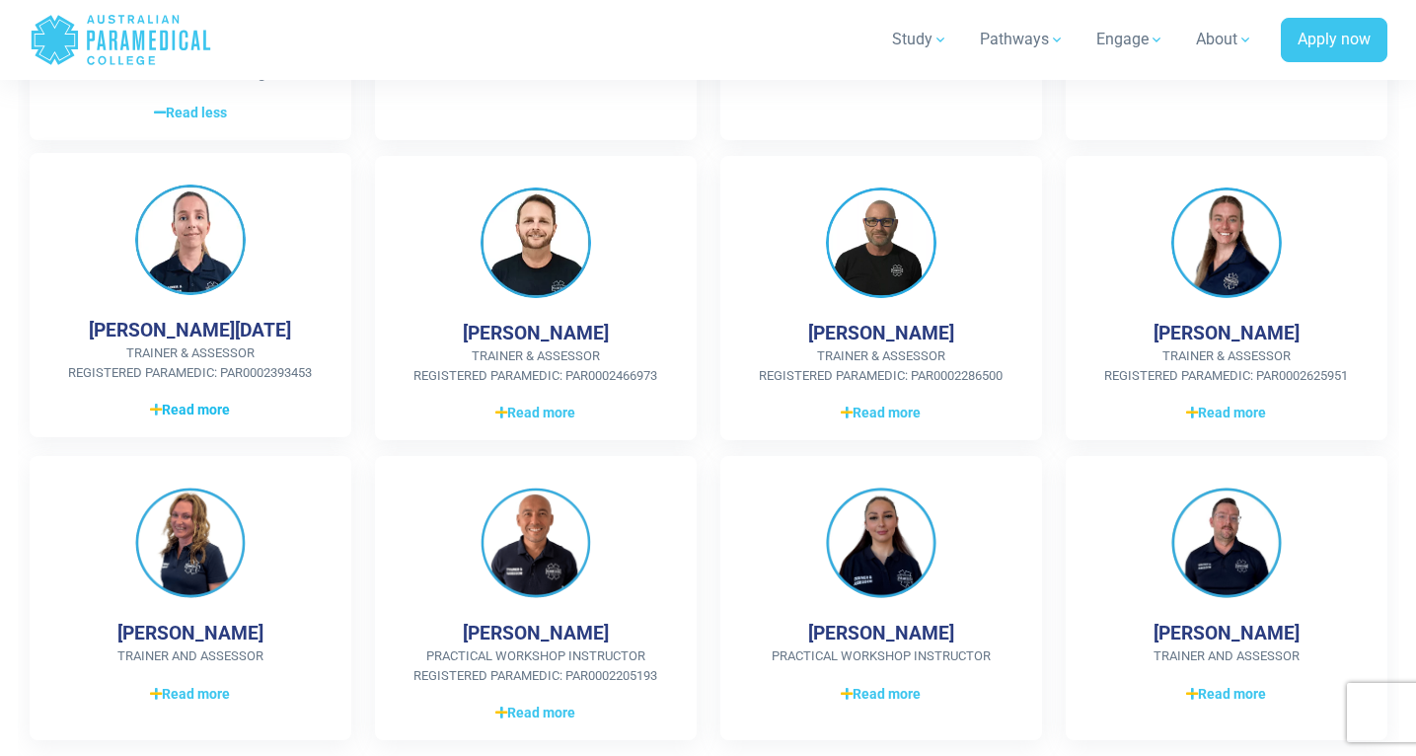  What do you see at coordinates (190, 112) in the screenshot?
I see `a: Read less` at bounding box center [190, 112].